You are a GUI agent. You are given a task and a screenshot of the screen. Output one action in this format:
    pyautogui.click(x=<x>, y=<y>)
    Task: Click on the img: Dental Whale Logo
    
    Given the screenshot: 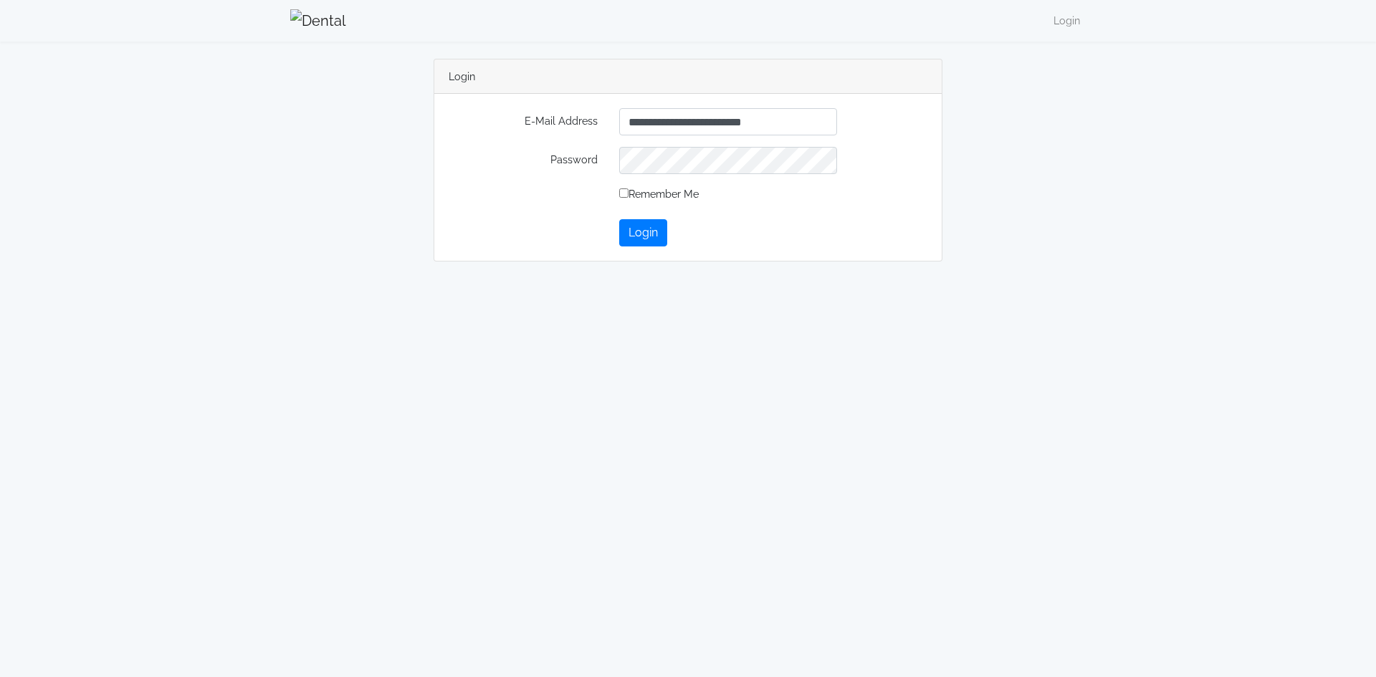 What is the action you would take?
    pyautogui.click(x=318, y=21)
    